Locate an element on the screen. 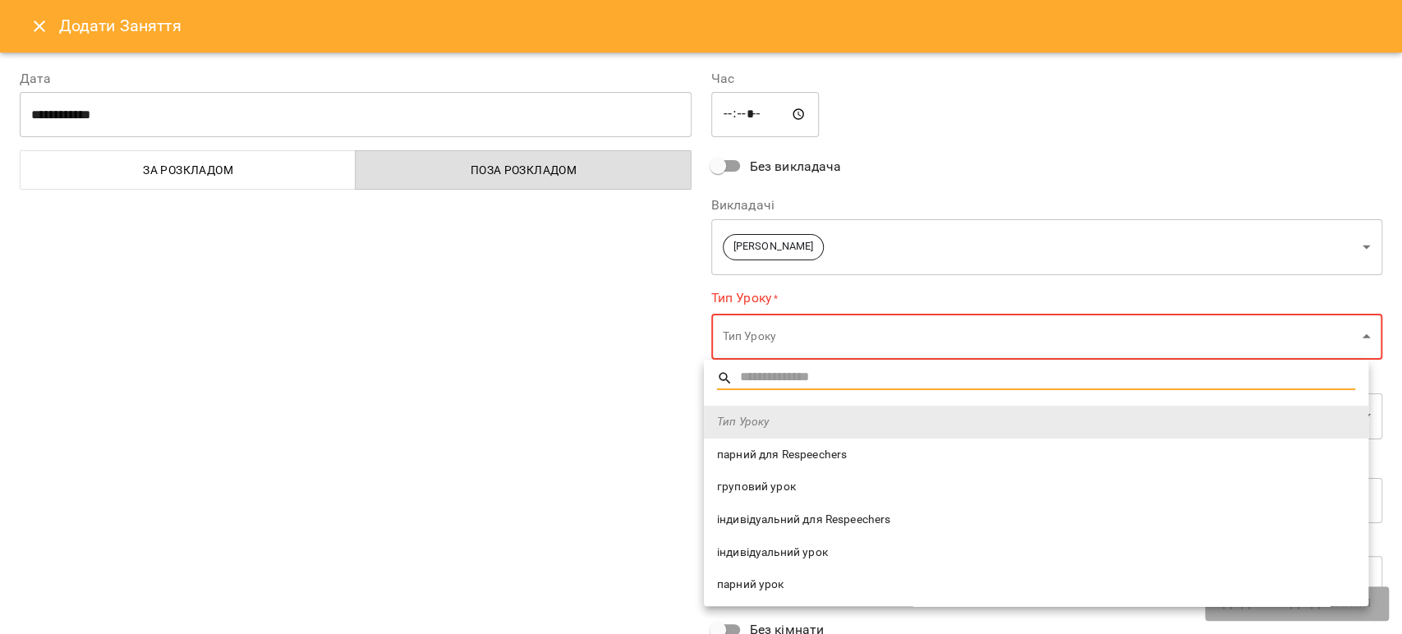 This screenshot has height=634, width=1402. span: індивідуальний для Respeechers is located at coordinates (1036, 520).